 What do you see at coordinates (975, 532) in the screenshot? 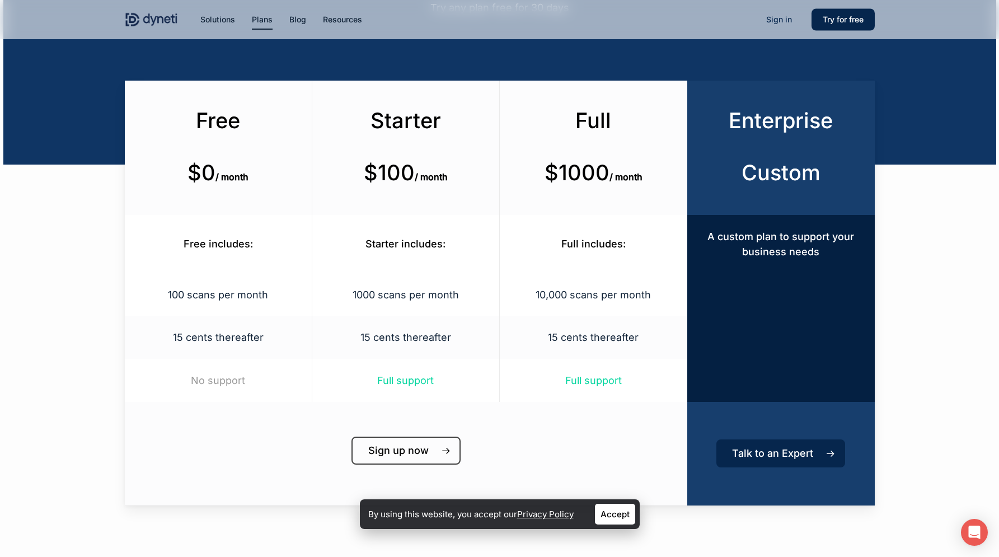
I see `div: Open Intercom Messenger` at bounding box center [975, 532].